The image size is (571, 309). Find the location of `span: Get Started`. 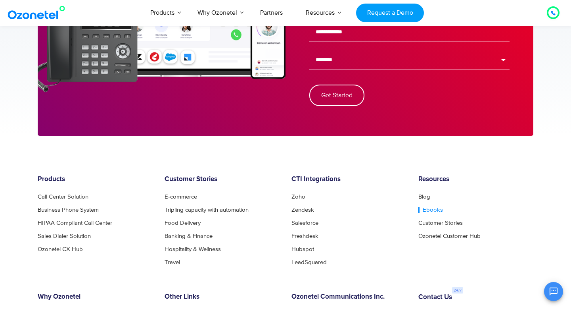

span: Get Started is located at coordinates (337, 95).